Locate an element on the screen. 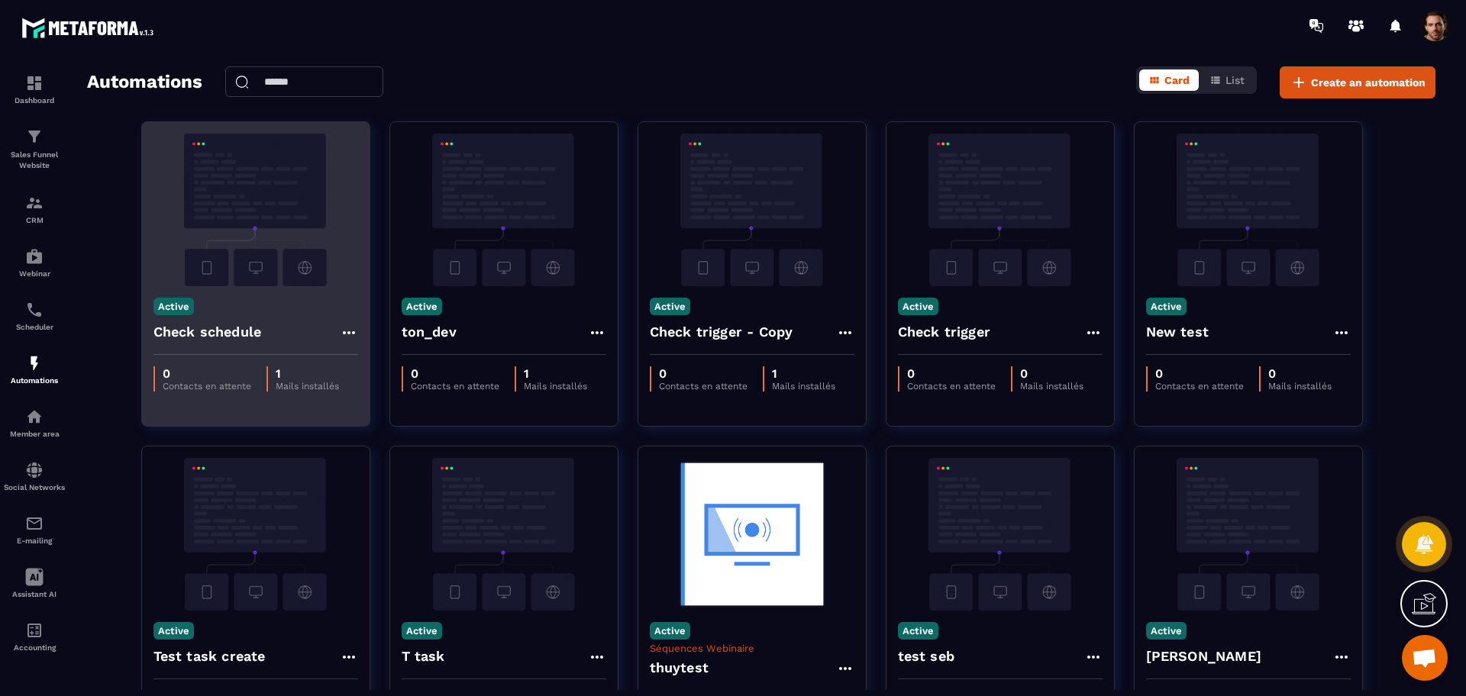 This screenshot has width=1466, height=696. a: formationformationDashboard is located at coordinates (34, 89).